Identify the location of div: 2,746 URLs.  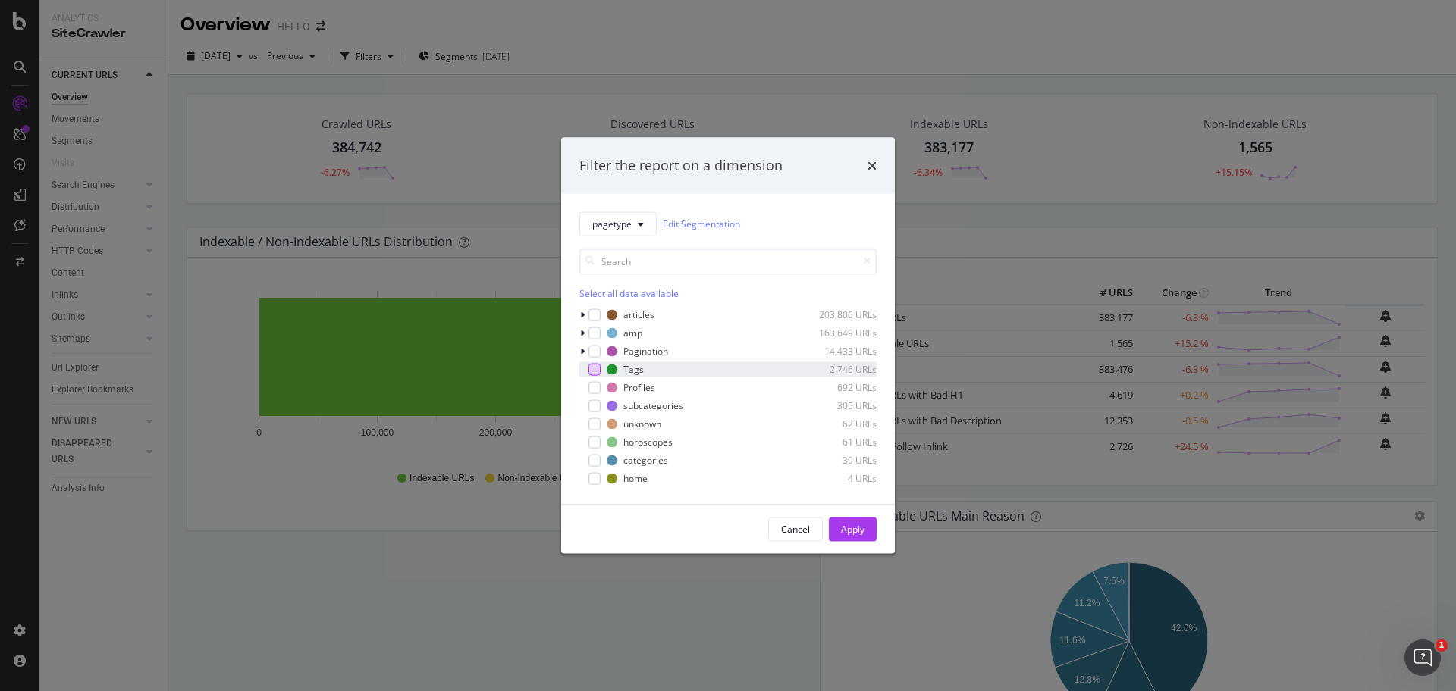
(839, 369).